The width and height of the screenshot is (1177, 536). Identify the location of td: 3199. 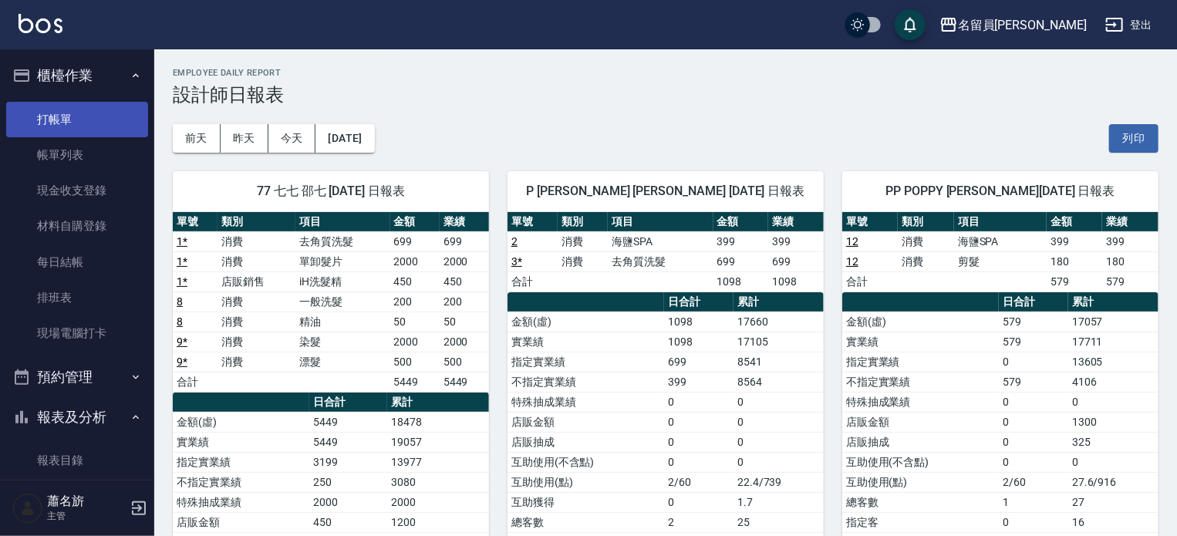
(349, 462).